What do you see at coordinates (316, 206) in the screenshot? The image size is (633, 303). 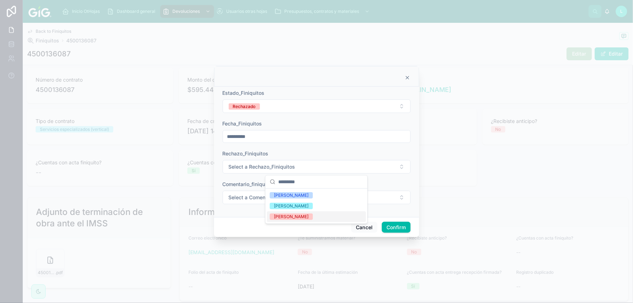 I see `div: Suggestions` at bounding box center [316, 206].